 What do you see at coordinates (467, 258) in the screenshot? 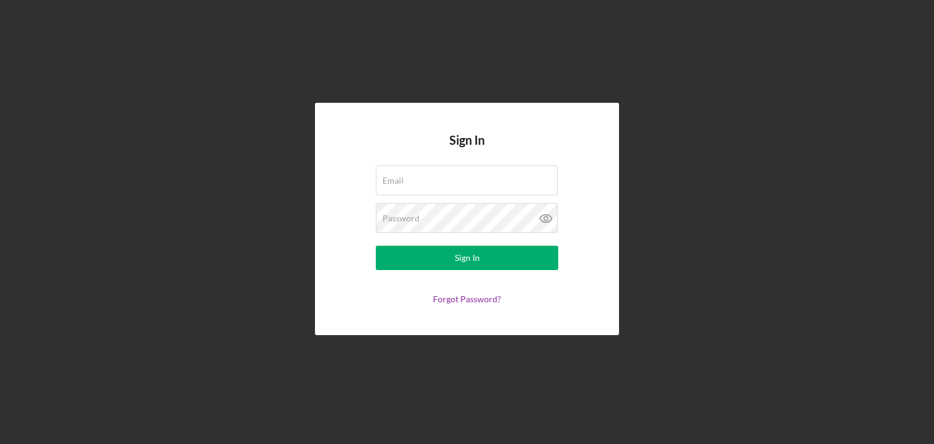
I see `button: Sign In` at bounding box center [467, 258].